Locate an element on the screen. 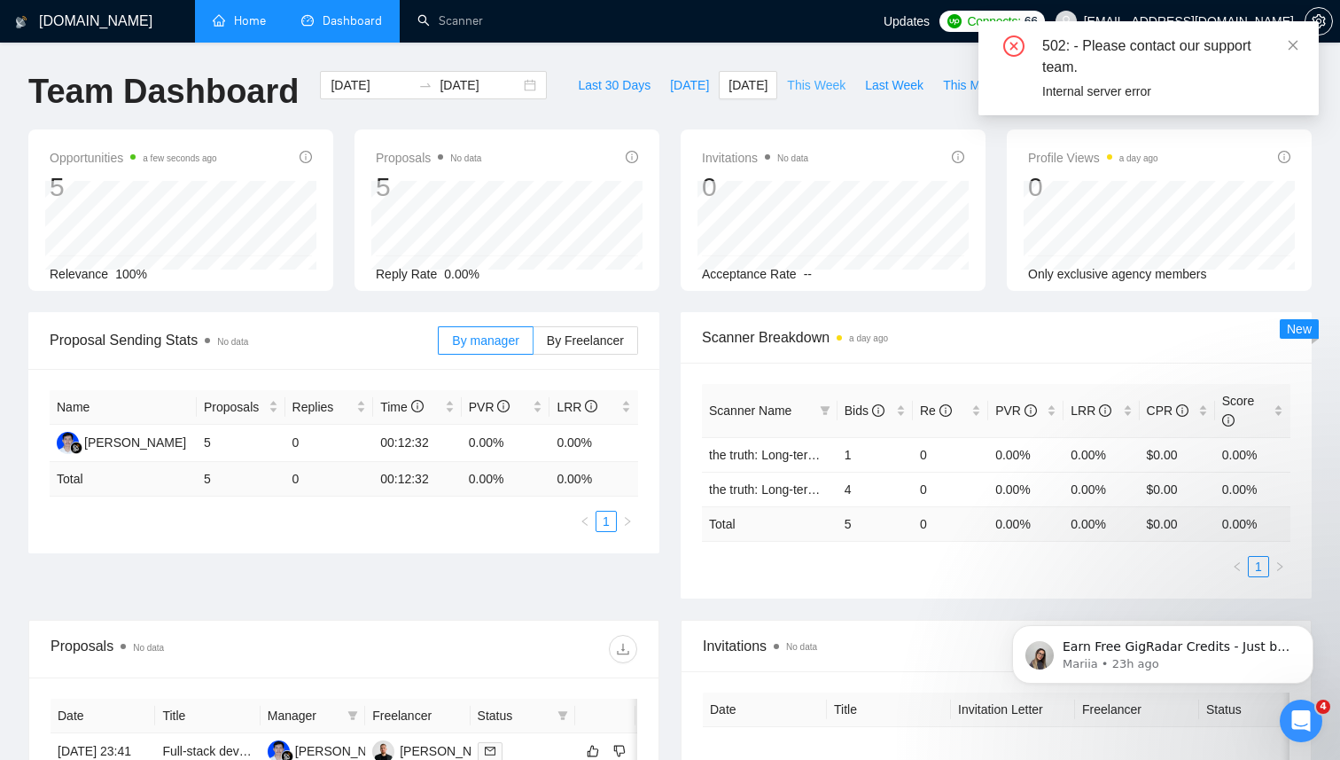 The width and height of the screenshot is (1340, 760). img: upwork-logo.png is located at coordinates (955, 21).